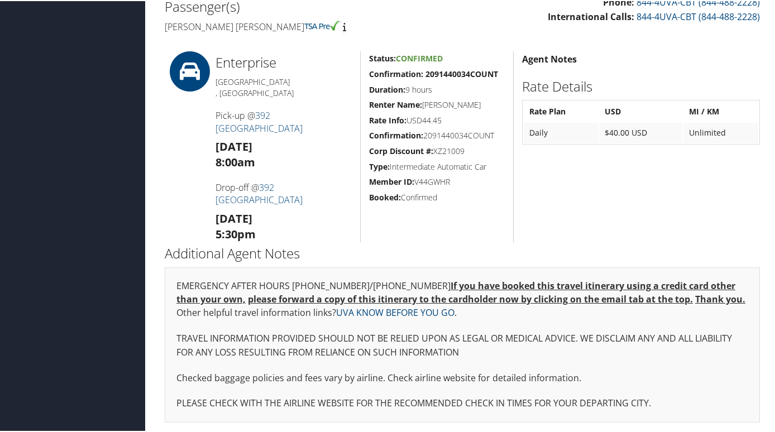 The width and height of the screenshot is (775, 432). What do you see at coordinates (561, 111) in the screenshot?
I see `th: Rate Plan` at bounding box center [561, 111].